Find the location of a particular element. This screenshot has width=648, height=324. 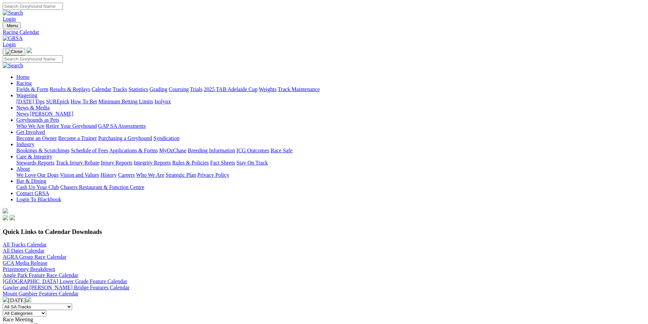

a: Retire Your Greyhound is located at coordinates (71, 126).